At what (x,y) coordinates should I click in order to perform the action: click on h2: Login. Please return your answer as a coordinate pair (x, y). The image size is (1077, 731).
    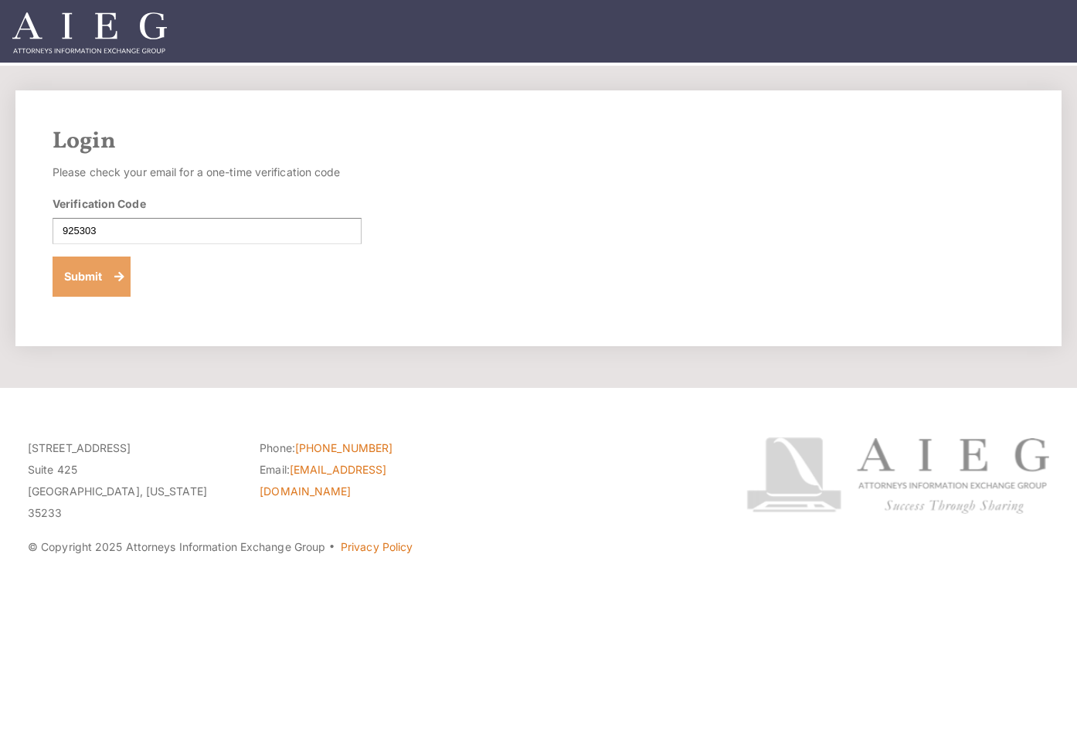
    Looking at the image, I should click on (539, 141).